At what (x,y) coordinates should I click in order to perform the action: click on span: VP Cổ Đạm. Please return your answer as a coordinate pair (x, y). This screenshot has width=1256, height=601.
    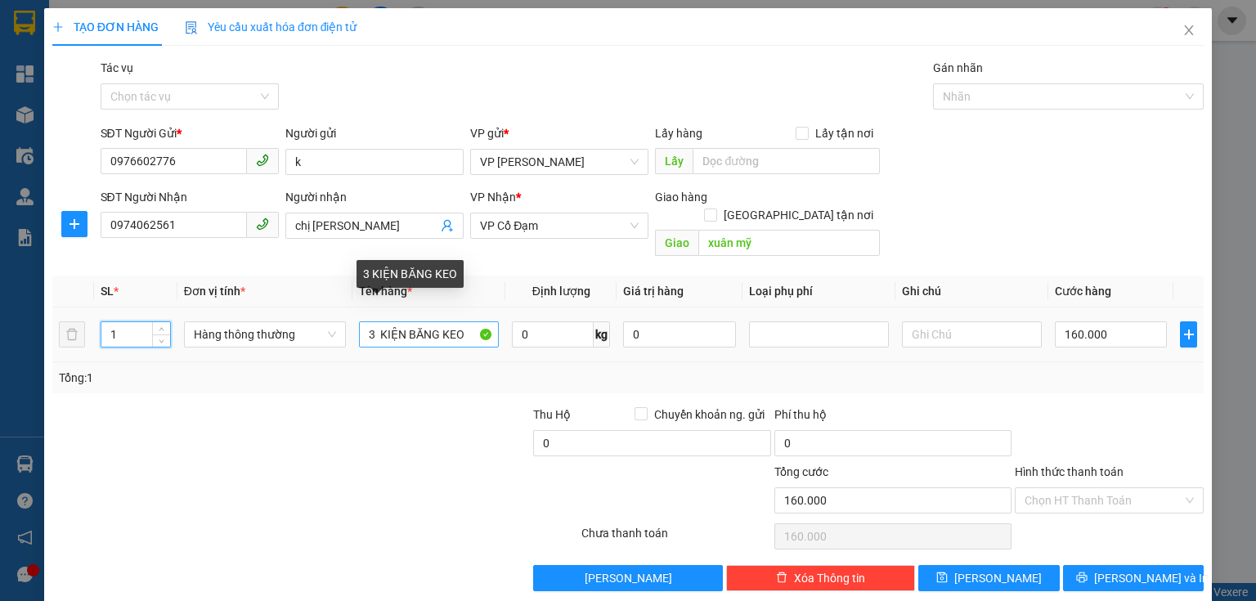
    Looking at the image, I should click on (559, 226).